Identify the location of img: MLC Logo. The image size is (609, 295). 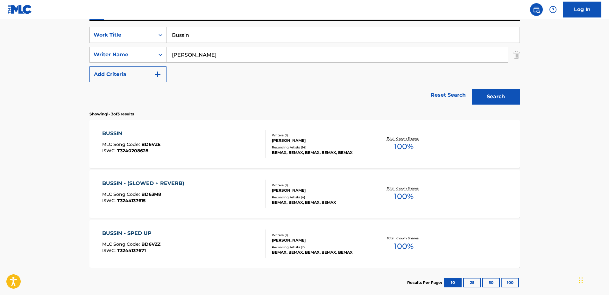
(20, 9).